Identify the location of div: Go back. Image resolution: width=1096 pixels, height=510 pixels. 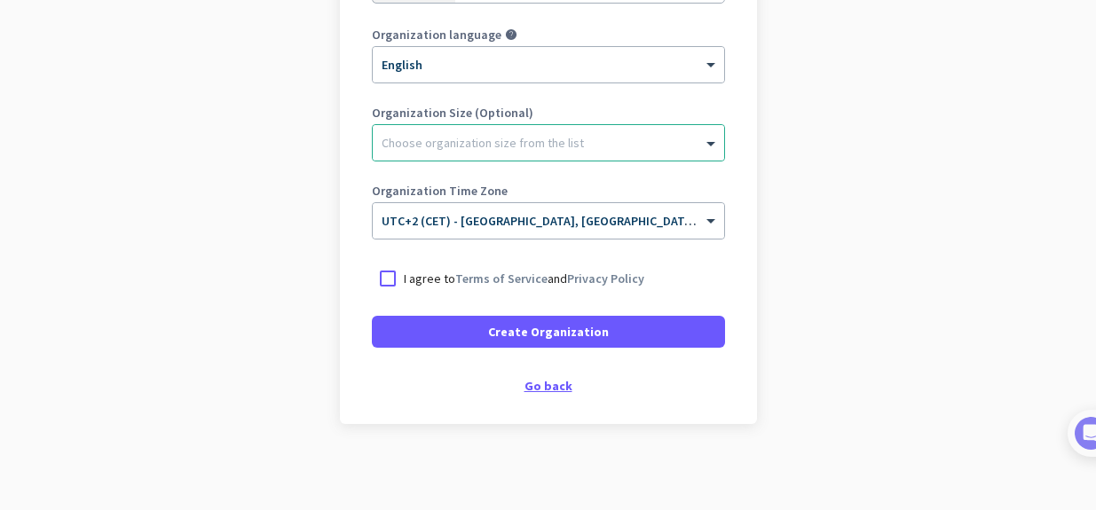
(548, 386).